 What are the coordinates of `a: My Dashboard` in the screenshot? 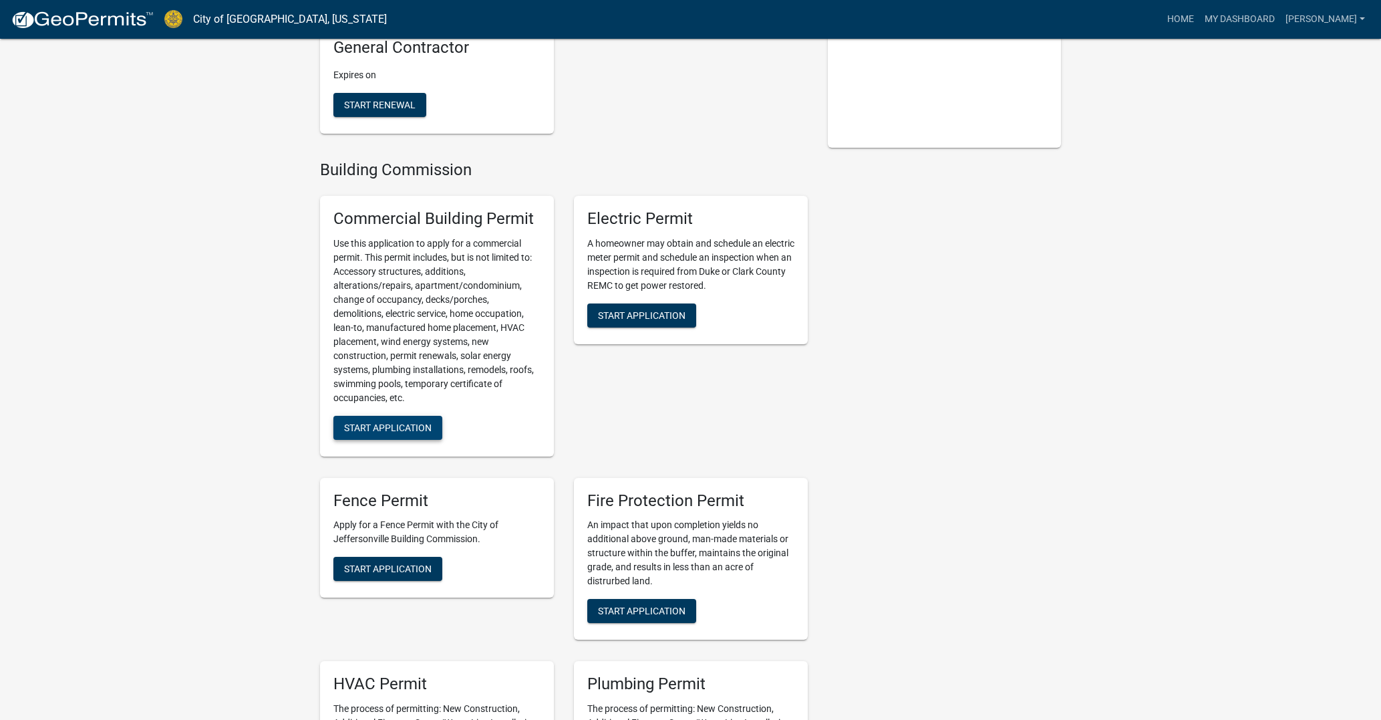 It's located at (1239, 19).